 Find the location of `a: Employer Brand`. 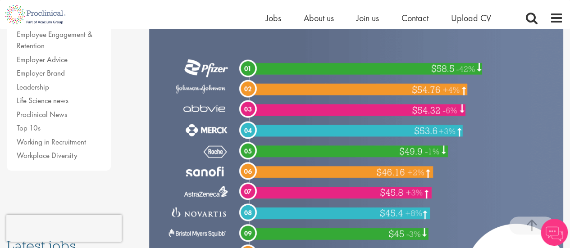

a: Employer Brand is located at coordinates (41, 73).